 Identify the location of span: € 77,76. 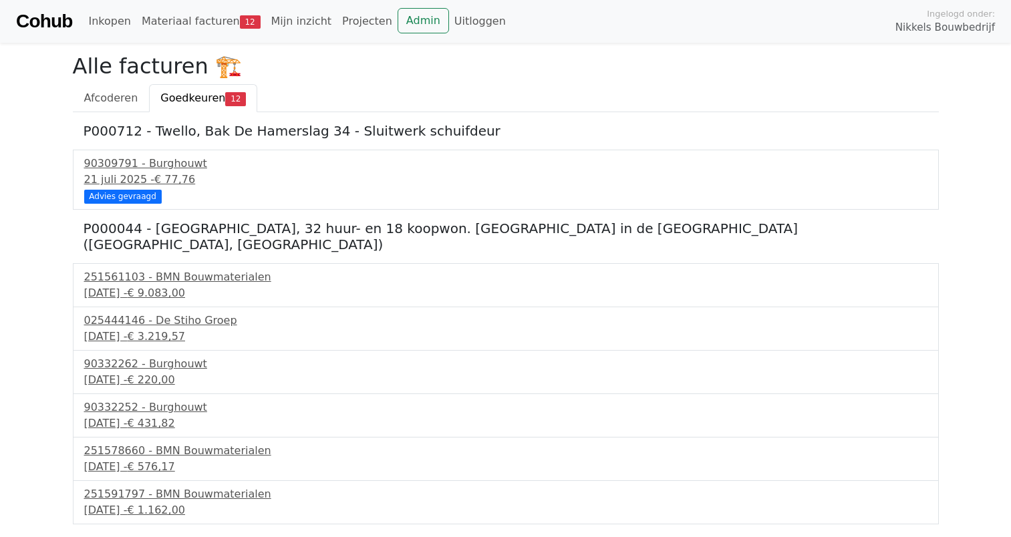
(174, 179).